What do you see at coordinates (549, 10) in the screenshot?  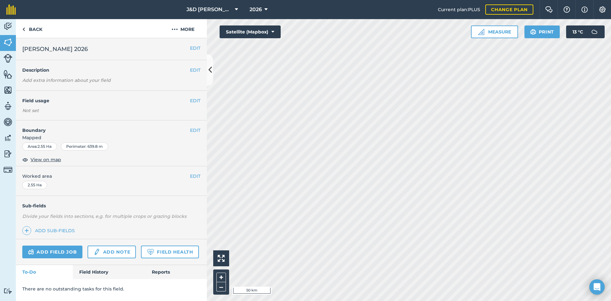 I see `img: Two speech bubbles overlapping with the left bubble in the forefront` at bounding box center [549, 10].